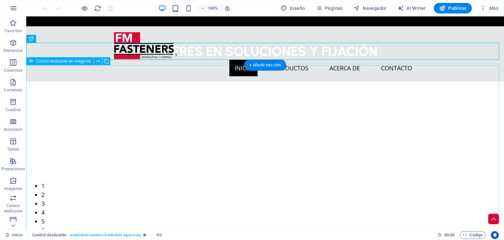  What do you see at coordinates (473, 235) in the screenshot?
I see `span: Código` at bounding box center [473, 235].